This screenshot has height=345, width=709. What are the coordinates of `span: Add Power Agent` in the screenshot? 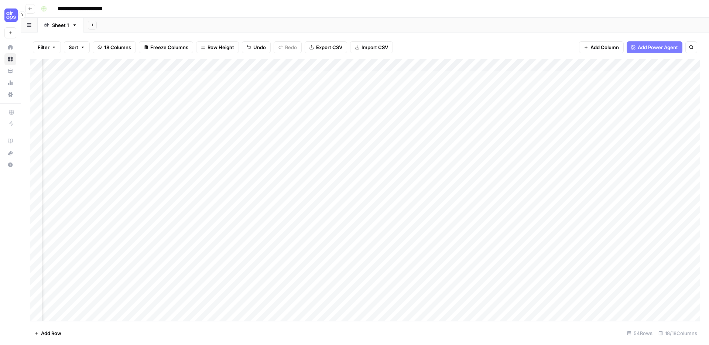 It's located at (658, 47).